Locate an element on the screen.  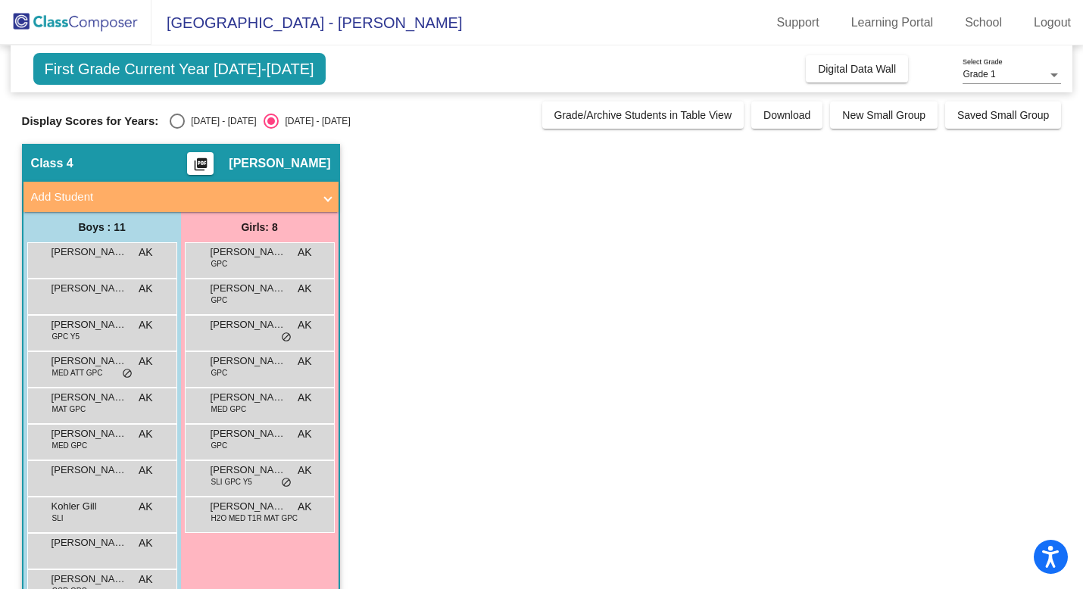
span: Kohler Gill is located at coordinates (89, 507).